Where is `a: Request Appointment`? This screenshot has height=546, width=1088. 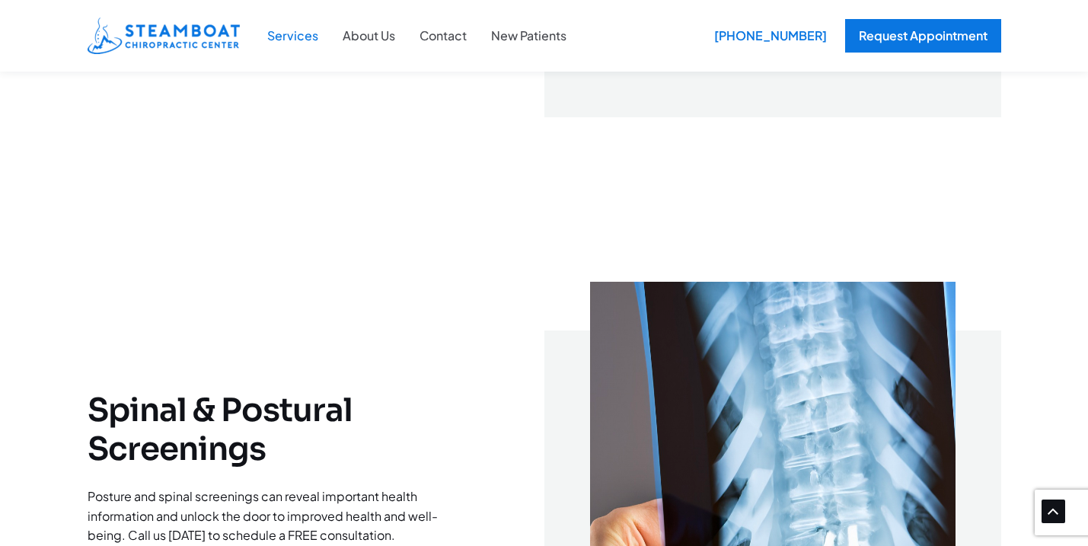 a: Request Appointment is located at coordinates (923, 36).